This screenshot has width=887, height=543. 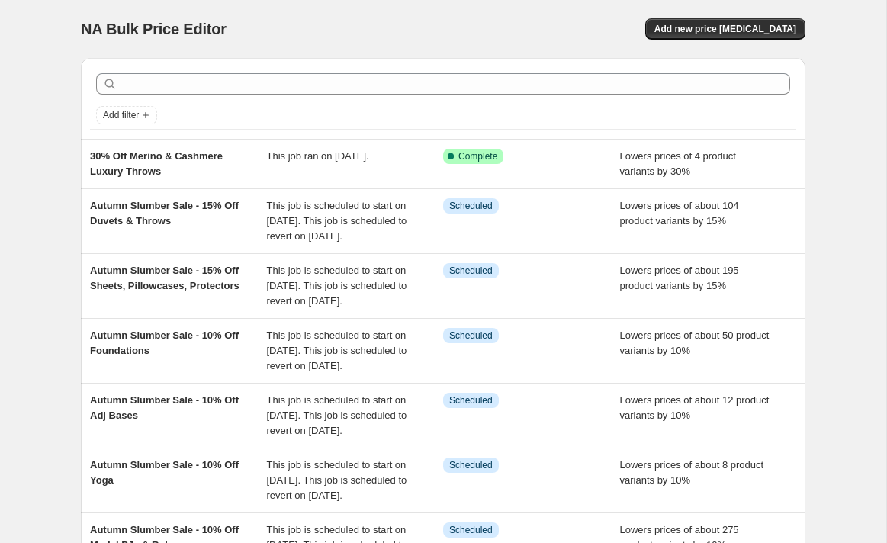 I want to click on span: Autumn Slumber Sale - 10% Off Adj Bases, so click(x=164, y=407).